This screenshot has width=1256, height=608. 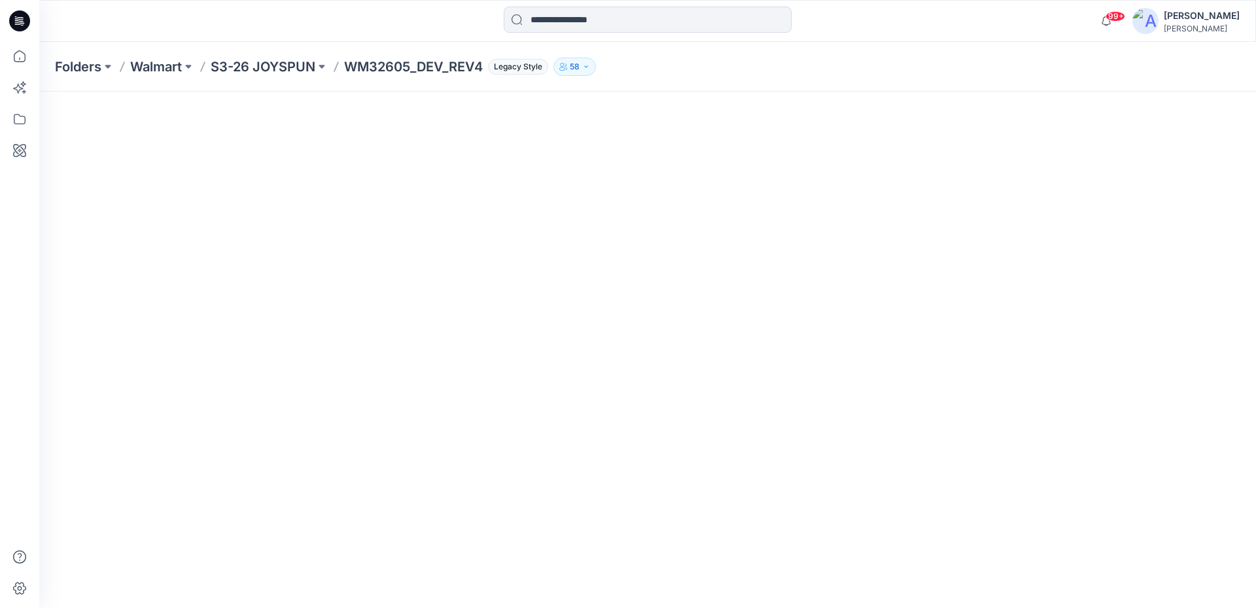 What do you see at coordinates (78, 67) in the screenshot?
I see `p: Folders` at bounding box center [78, 67].